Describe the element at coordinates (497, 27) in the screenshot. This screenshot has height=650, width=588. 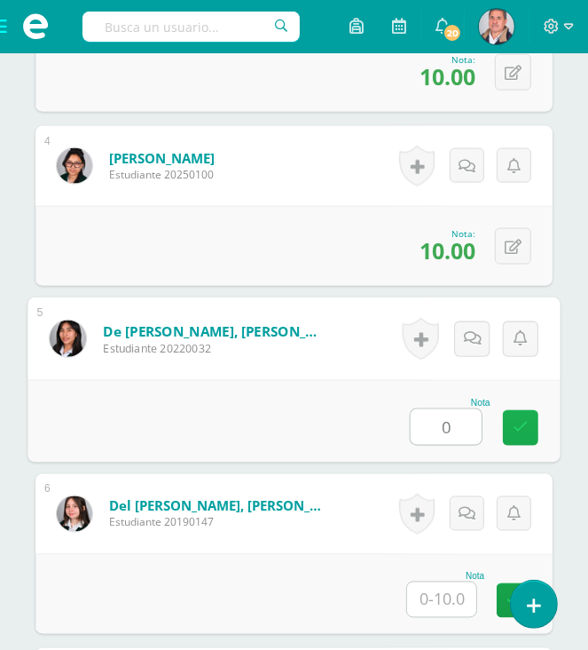
I see `img: c96a423fd71b76c16867657e46671b28.png` at that location.